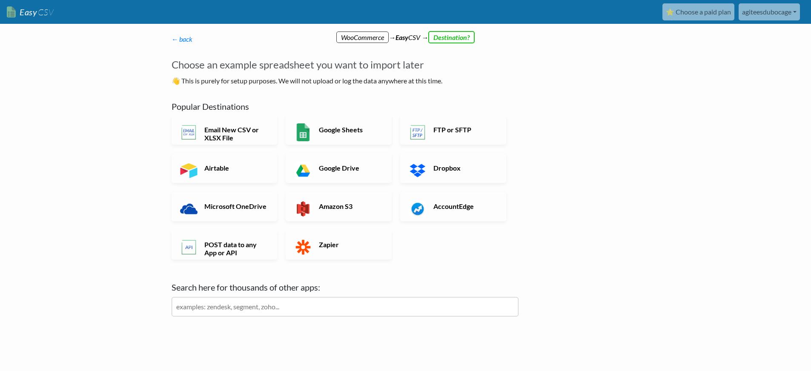 This screenshot has height=371, width=811. Describe the element at coordinates (453, 168) in the screenshot. I see `a: Dropbox` at that location.